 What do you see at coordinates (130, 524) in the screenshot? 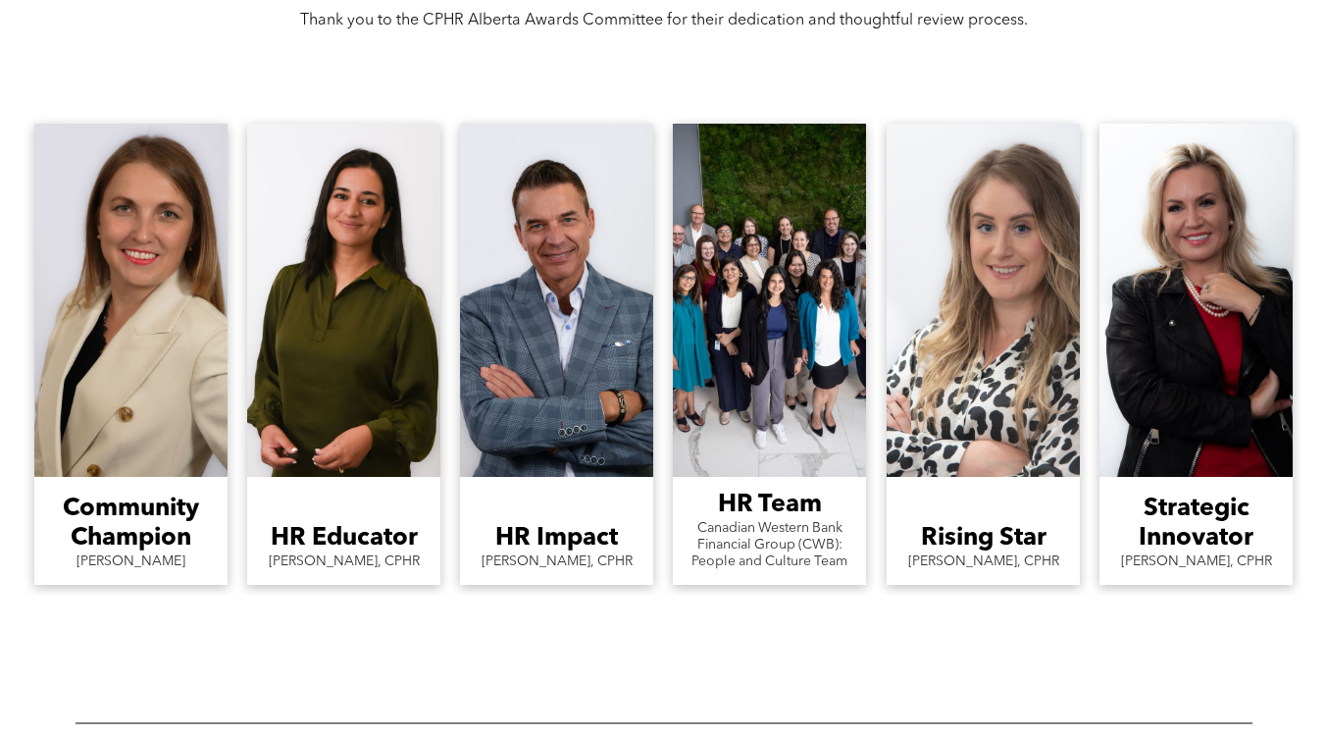
I see `h3: Community Champion` at bounding box center [130, 524].